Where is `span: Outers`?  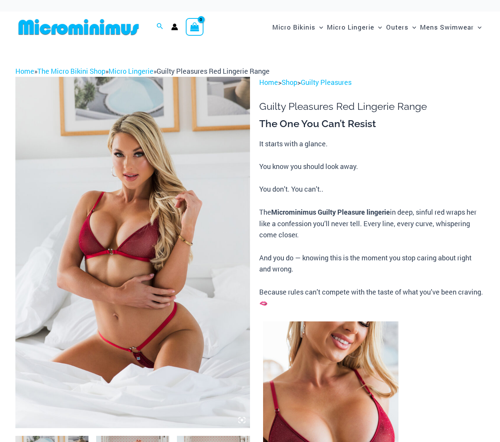
span: Outers is located at coordinates (397, 27).